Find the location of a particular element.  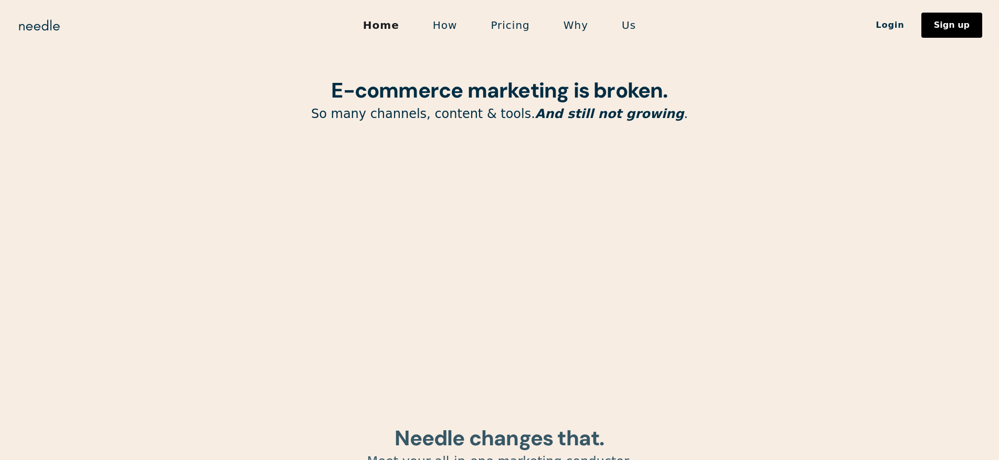

a: Pricing is located at coordinates (510, 25).